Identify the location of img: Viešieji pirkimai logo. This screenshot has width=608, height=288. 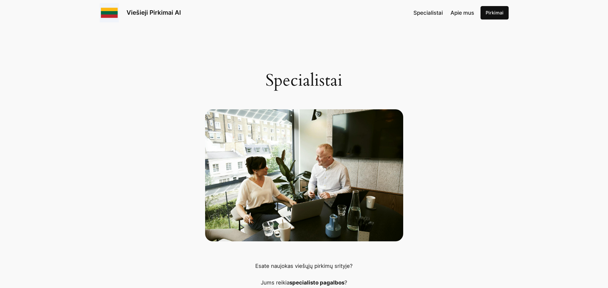
(109, 13).